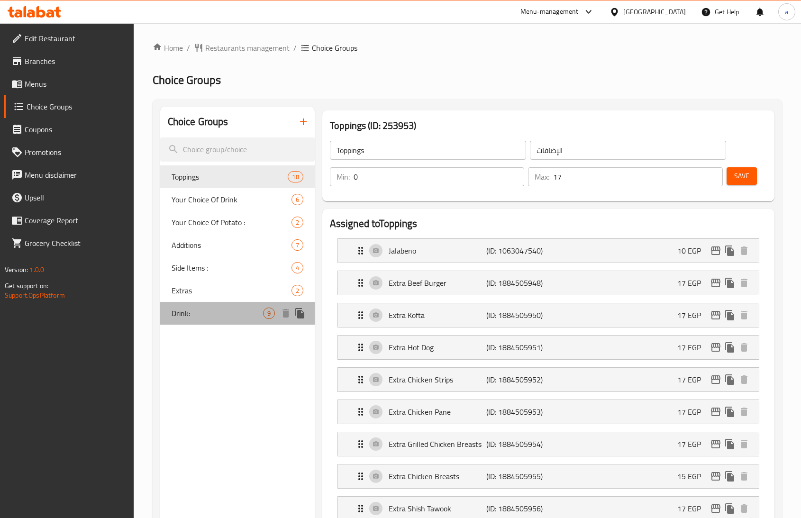 The height and width of the screenshot is (518, 801). What do you see at coordinates (518, 476) in the screenshot?
I see `p: (ID: 1884505955)` at bounding box center [518, 476].